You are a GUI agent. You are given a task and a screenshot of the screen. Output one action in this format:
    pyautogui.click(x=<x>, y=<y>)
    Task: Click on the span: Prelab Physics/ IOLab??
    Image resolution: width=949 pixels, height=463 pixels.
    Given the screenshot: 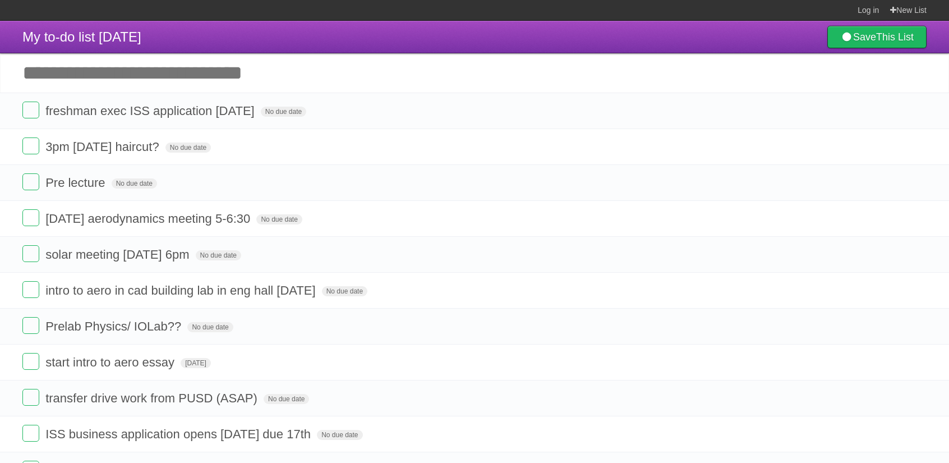 What is the action you would take?
    pyautogui.click(x=114, y=326)
    